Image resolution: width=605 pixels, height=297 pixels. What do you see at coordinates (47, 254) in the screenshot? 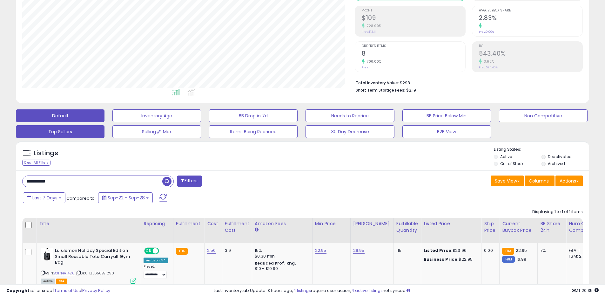
I see `img: 31LpL03F54L._SL40_.jpg` at bounding box center [47, 254].